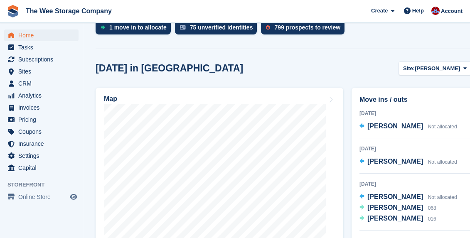  What do you see at coordinates (436, 11) in the screenshot?
I see `img: Scott Ritchie` at bounding box center [436, 11].